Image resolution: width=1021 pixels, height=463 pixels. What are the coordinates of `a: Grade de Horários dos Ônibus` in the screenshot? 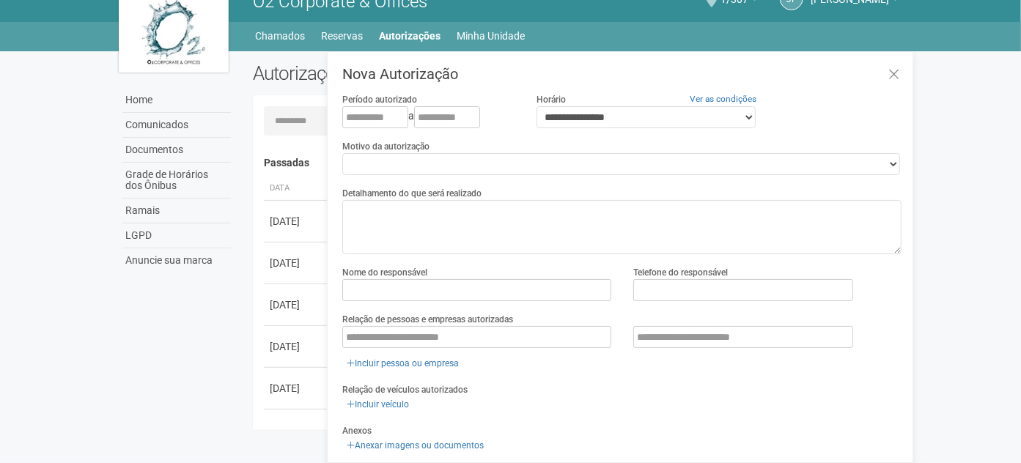 It's located at (177, 180).